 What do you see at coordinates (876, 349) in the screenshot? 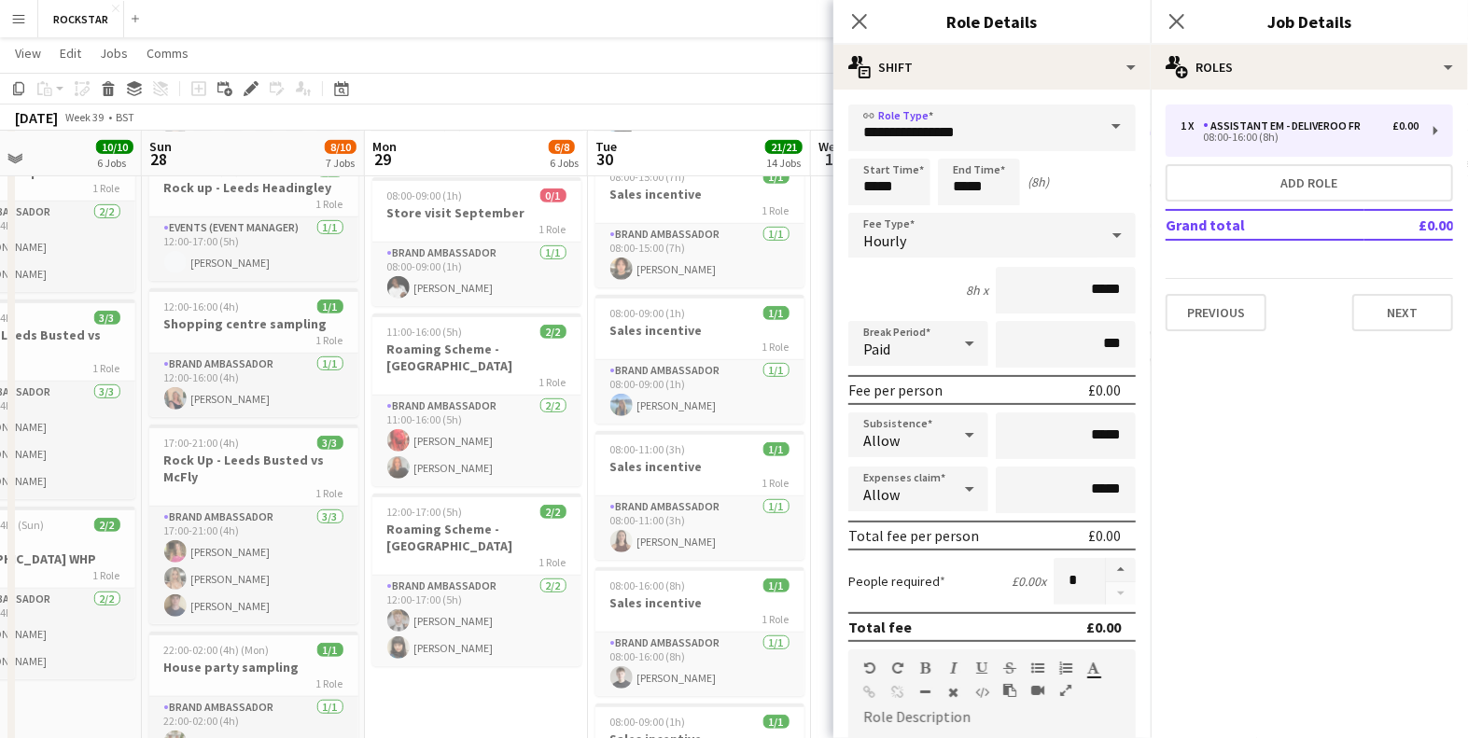
I see `span: Paid` at bounding box center [876, 349].